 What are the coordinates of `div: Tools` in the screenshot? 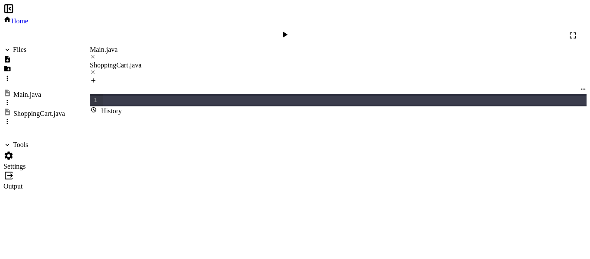 It's located at (20, 145).